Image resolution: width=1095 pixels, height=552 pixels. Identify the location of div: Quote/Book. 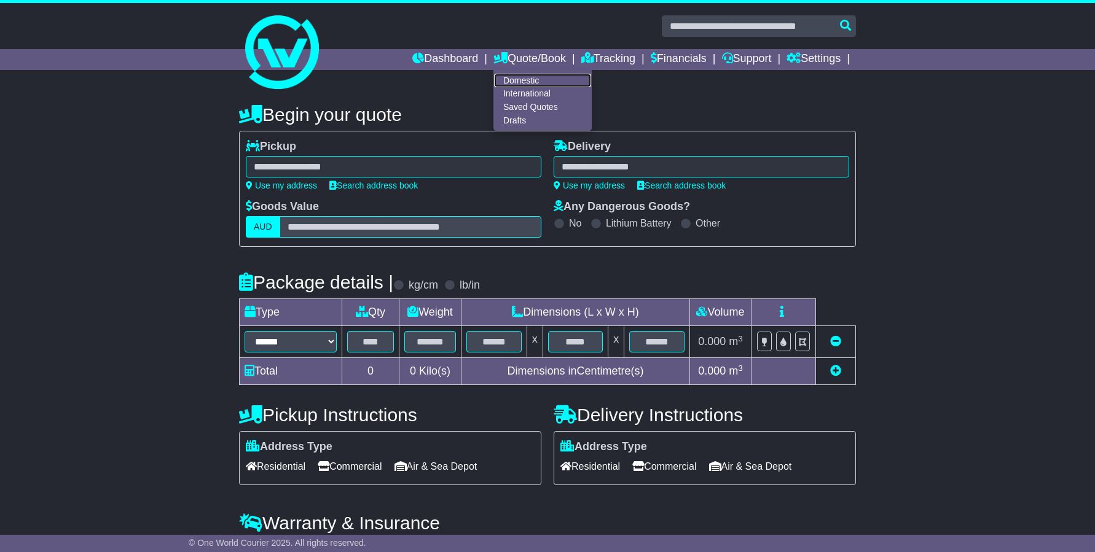
(542, 100).